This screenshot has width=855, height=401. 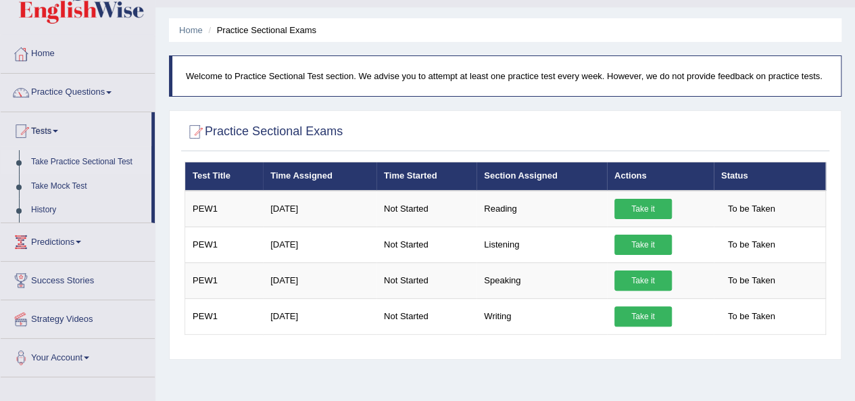 I want to click on a: Practice Questions, so click(x=78, y=91).